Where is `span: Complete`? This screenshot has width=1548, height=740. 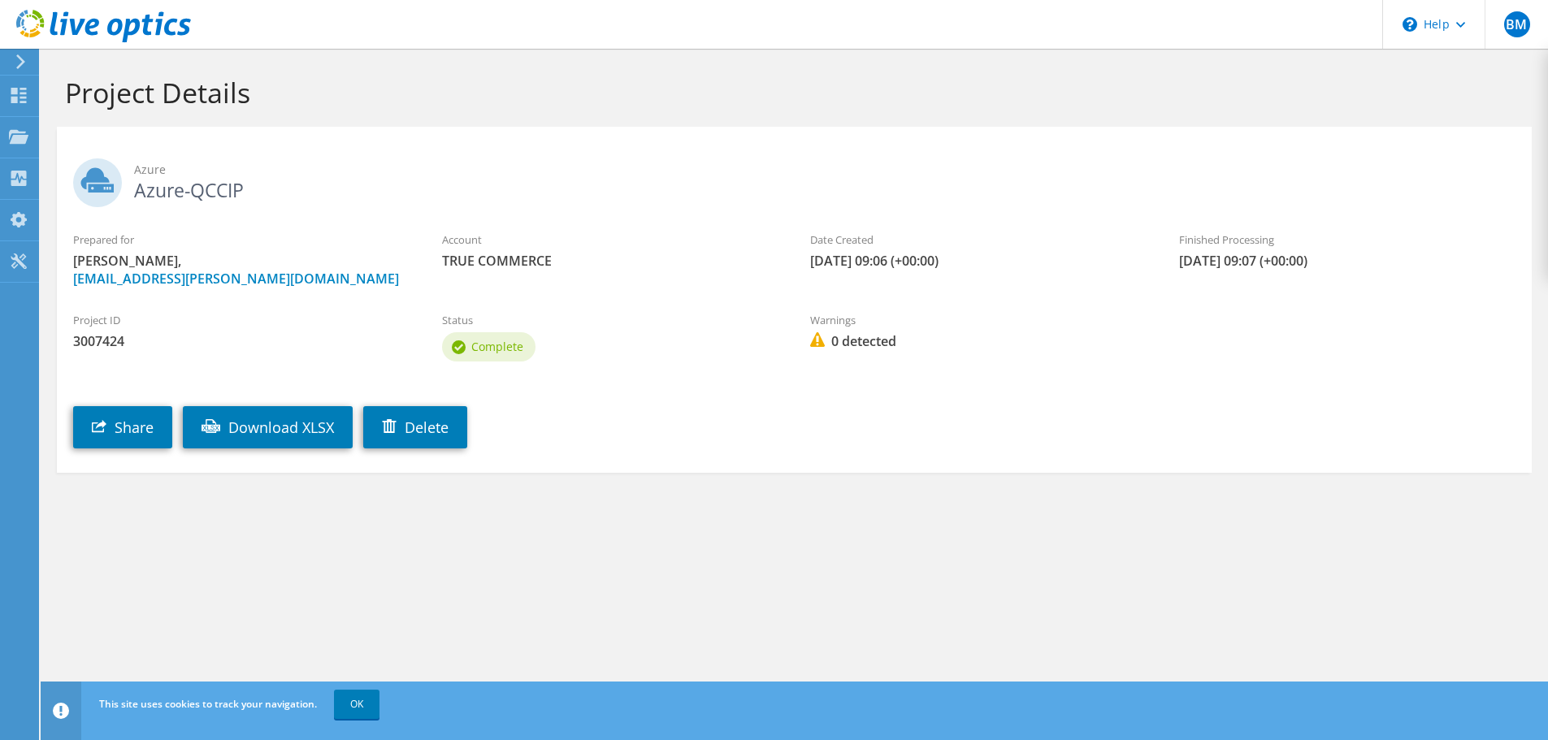 span: Complete is located at coordinates (497, 346).